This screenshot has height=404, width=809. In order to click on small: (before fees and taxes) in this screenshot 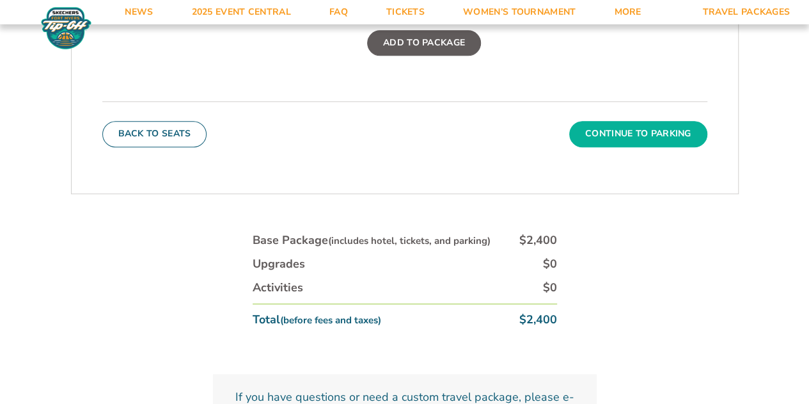, I will do `click(331, 320)`.